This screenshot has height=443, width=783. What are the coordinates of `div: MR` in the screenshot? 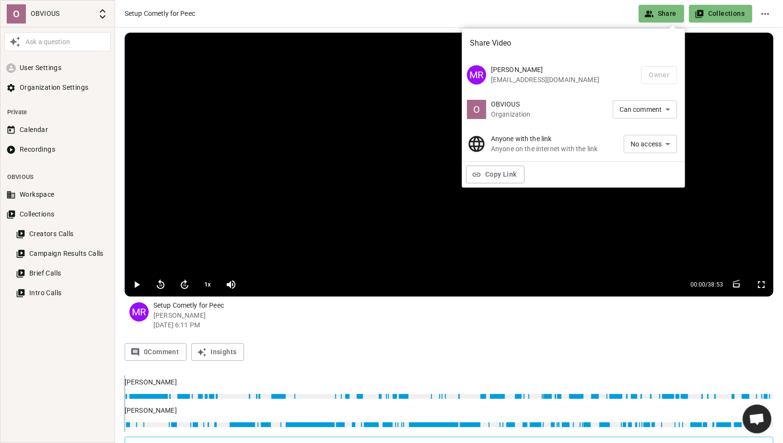 It's located at (477, 75).